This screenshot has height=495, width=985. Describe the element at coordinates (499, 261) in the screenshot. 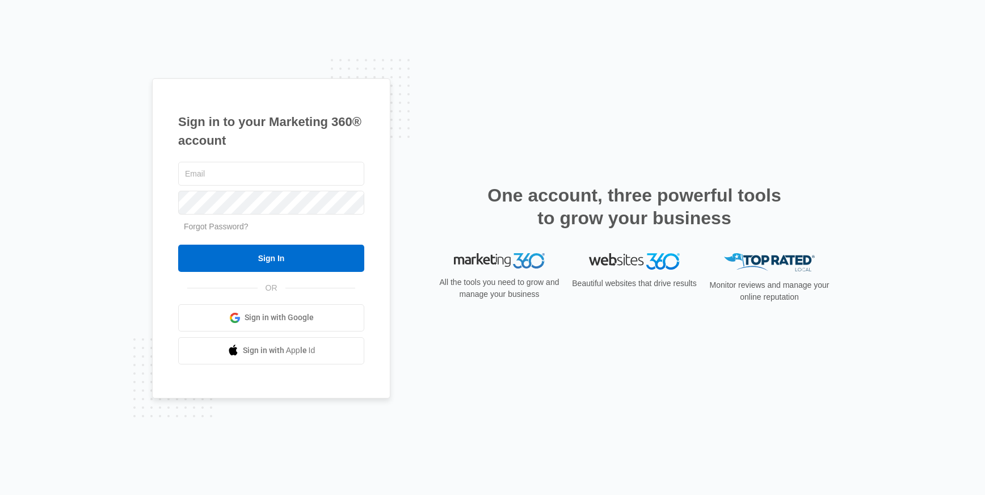

I see `img: Marketing 360` at that location.